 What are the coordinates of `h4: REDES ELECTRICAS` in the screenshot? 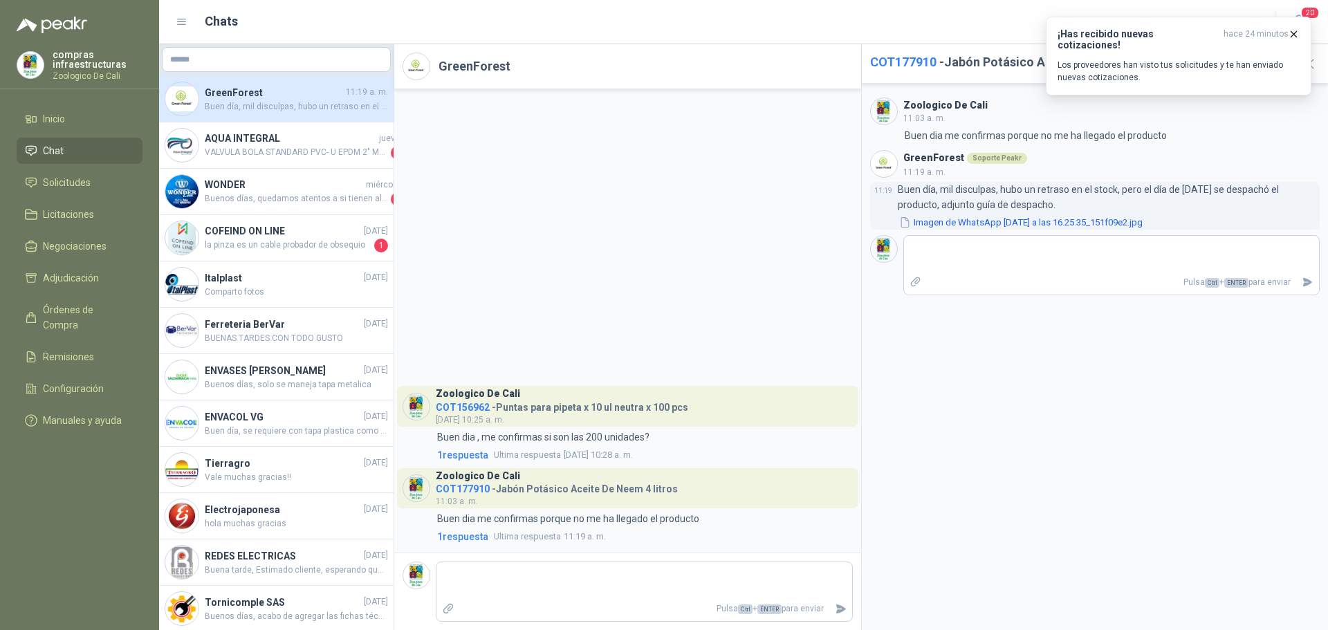 It's located at (283, 556).